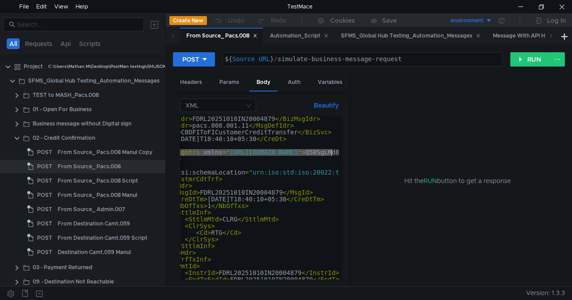  Describe the element at coordinates (191, 82) in the screenshot. I see `div: Headers` at that location.